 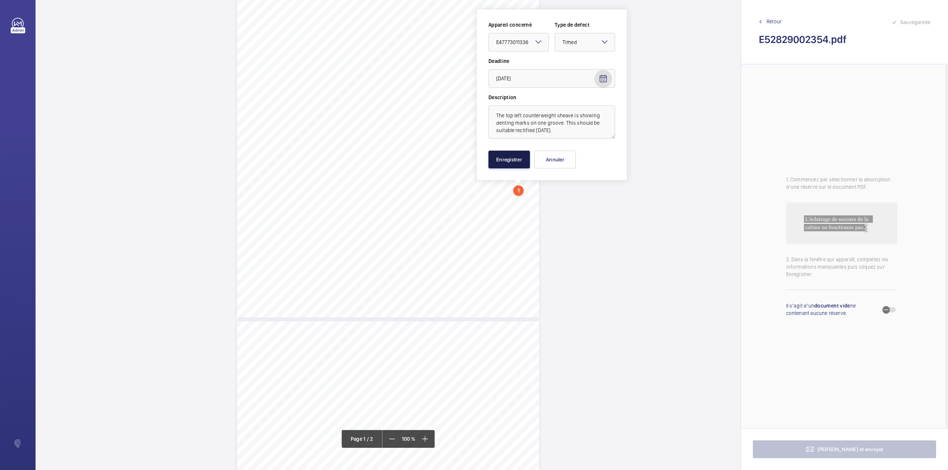 I want to click on label: Appareil concerné, so click(x=518, y=25).